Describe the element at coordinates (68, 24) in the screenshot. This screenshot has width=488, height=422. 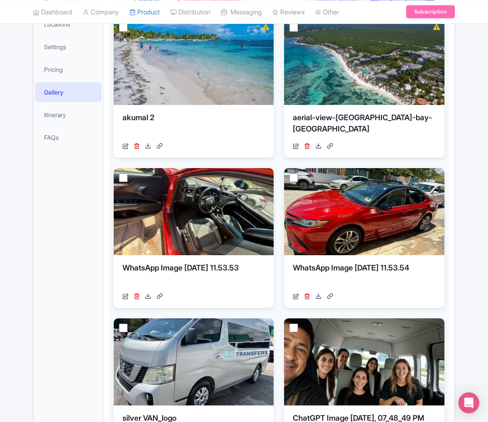
I see `a: Locations` at that location.